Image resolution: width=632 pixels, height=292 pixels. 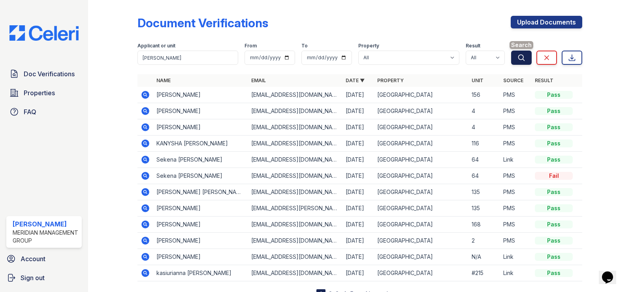 What do you see at coordinates (39, 93) in the screenshot?
I see `span: Properties` at bounding box center [39, 93].